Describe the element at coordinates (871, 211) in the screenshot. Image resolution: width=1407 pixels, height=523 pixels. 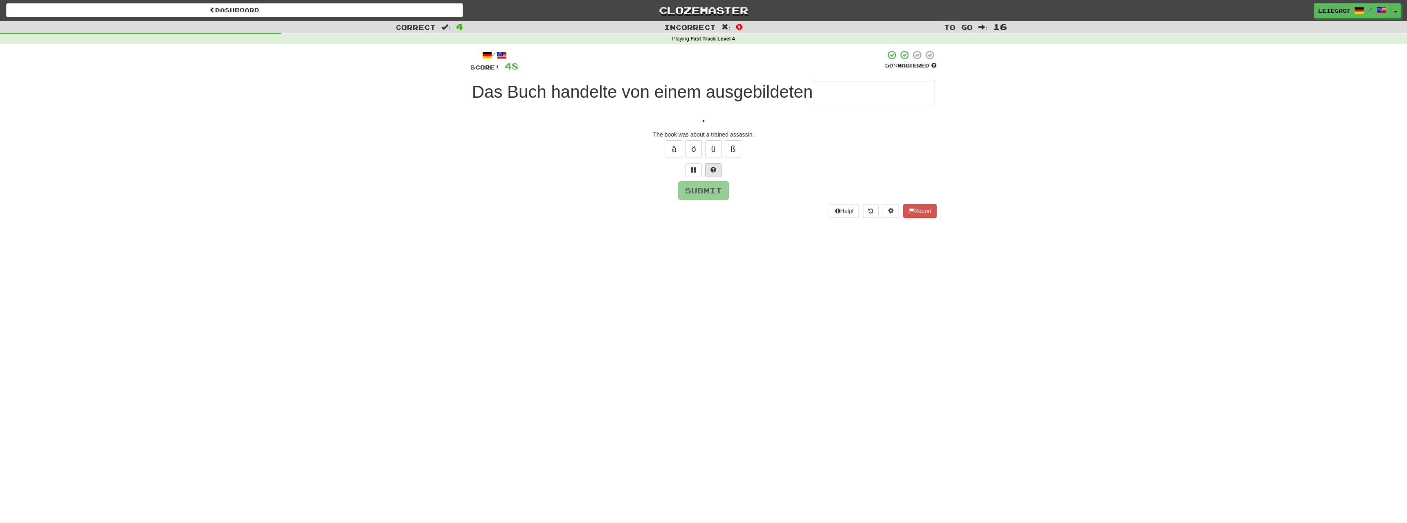
I see `button: Round history (alt+y)` at that location.